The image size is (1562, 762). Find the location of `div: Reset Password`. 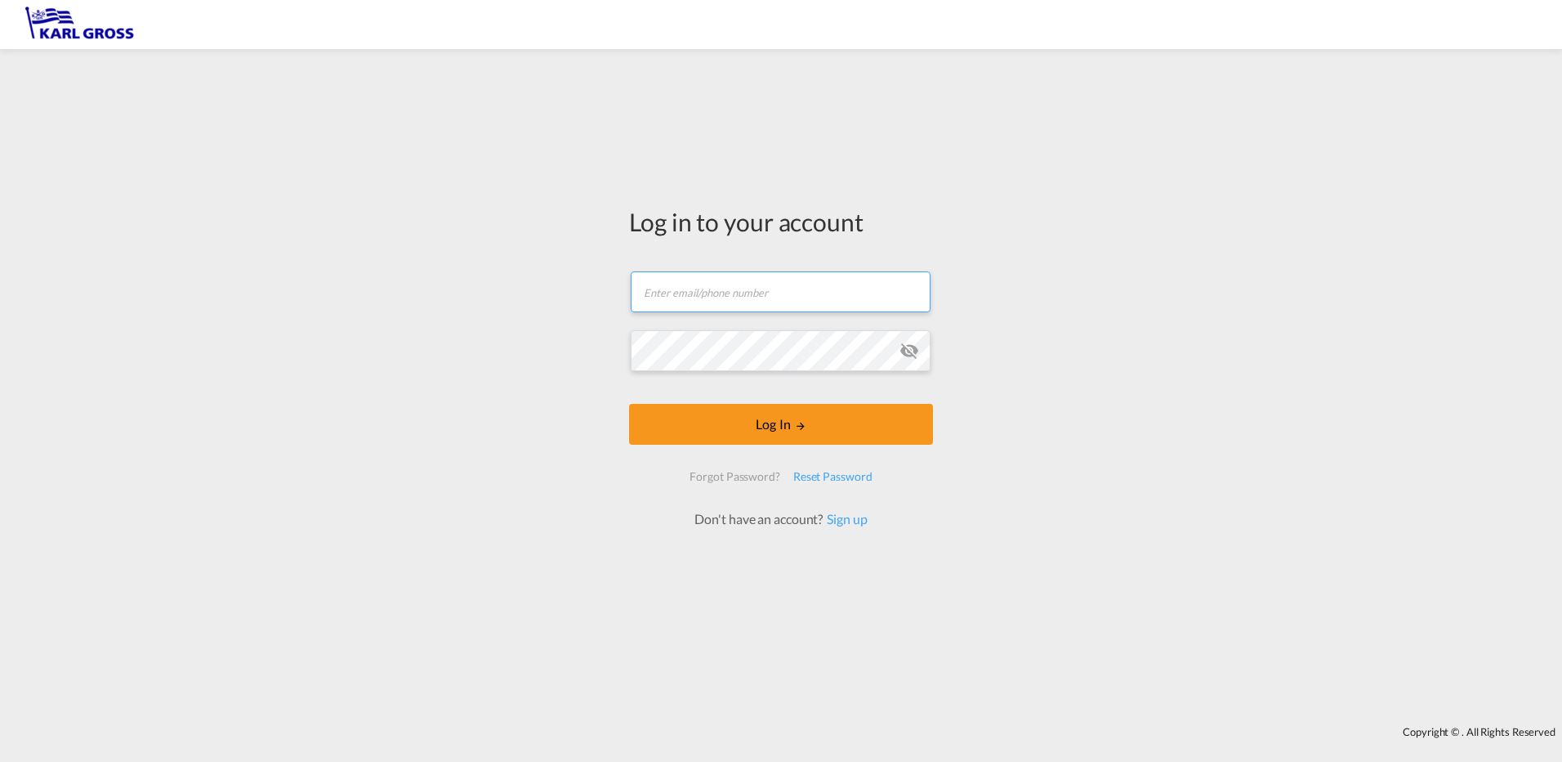

div: Reset Password is located at coordinates (833, 476).